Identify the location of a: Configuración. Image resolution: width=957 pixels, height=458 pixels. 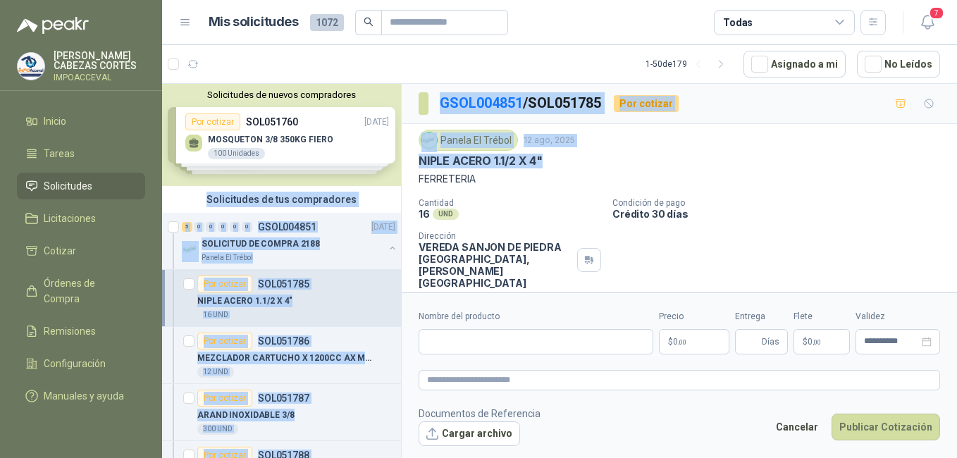
(81, 364).